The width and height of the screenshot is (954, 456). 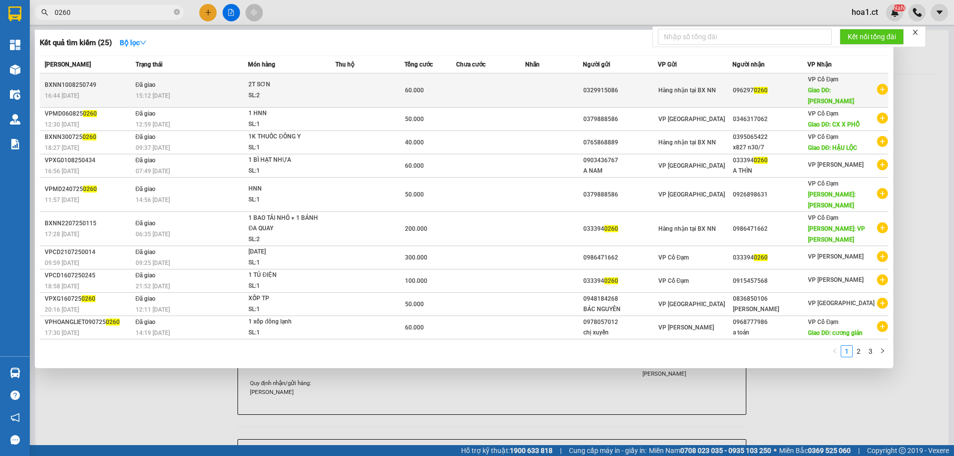 What do you see at coordinates (620, 90) in the screenshot?
I see `div: 0329915086` at bounding box center [620, 90].